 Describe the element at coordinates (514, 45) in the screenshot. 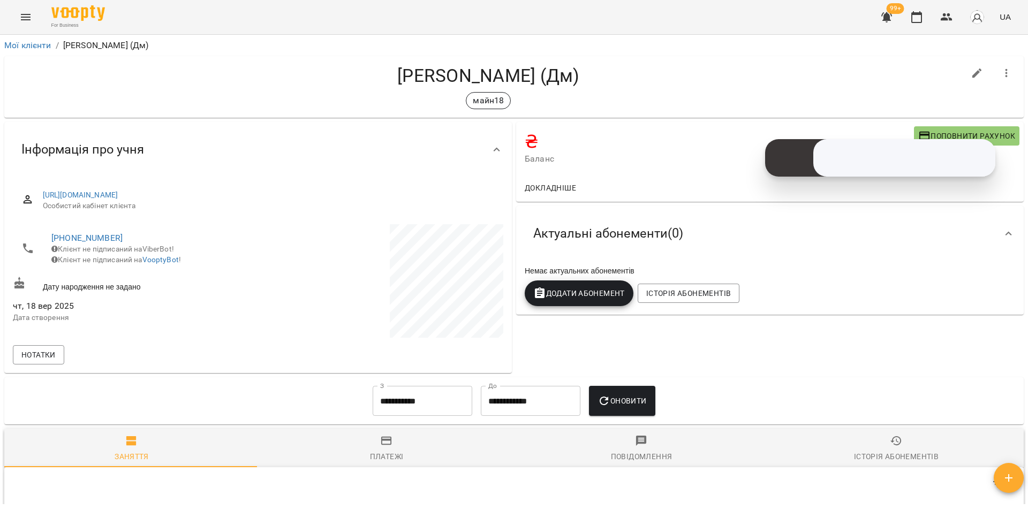

I see `nav: breadcrumb` at that location.